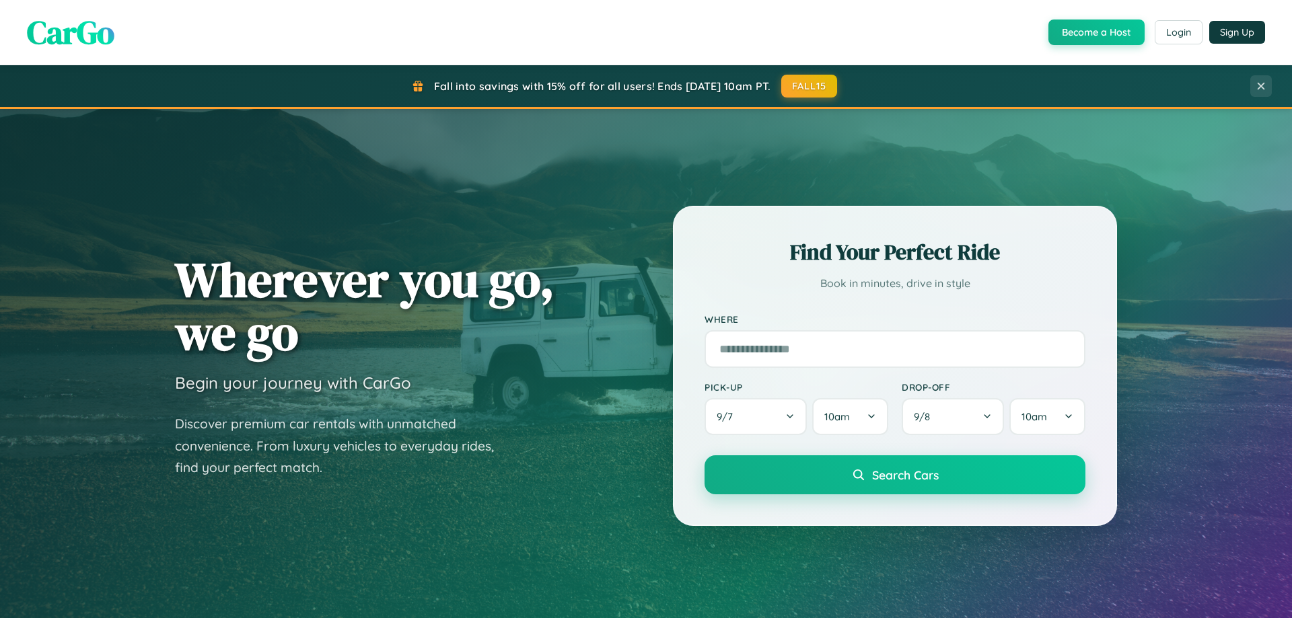  Describe the element at coordinates (71, 32) in the screenshot. I see `span: CarGo` at that location.